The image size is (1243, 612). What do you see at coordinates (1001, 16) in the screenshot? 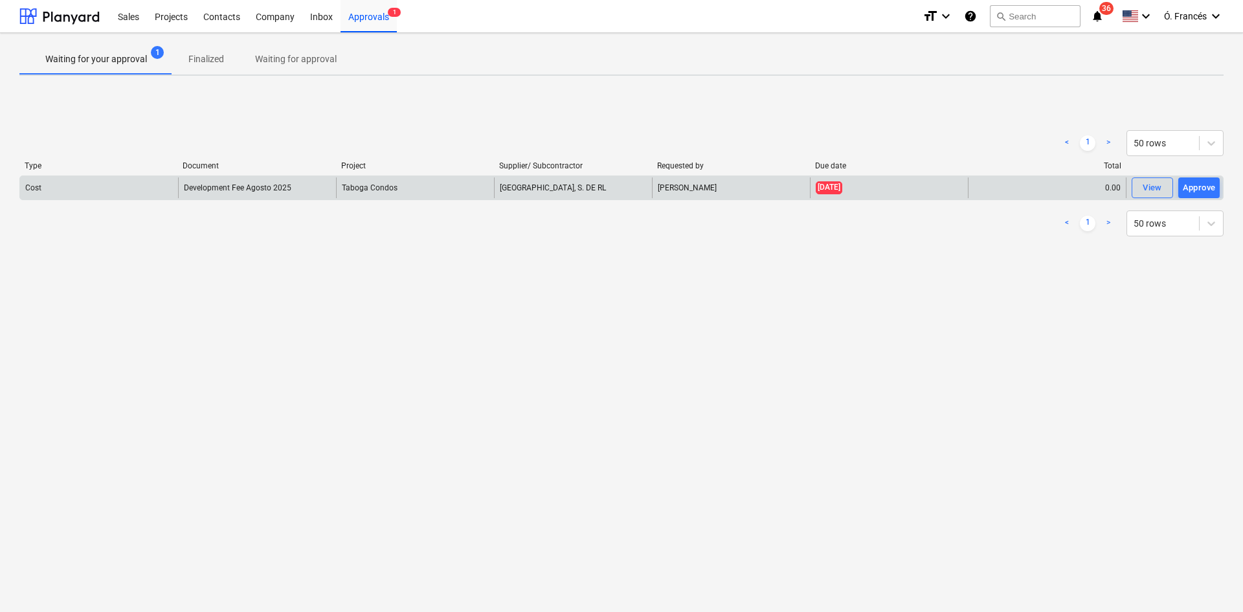
I see `span: search` at bounding box center [1001, 16].